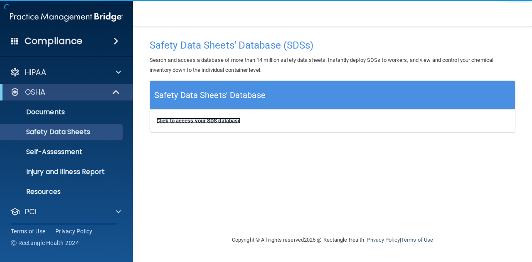 The image size is (532, 262). Describe the element at coordinates (62, 172) in the screenshot. I see `p: Injury and Illness Report` at that location.